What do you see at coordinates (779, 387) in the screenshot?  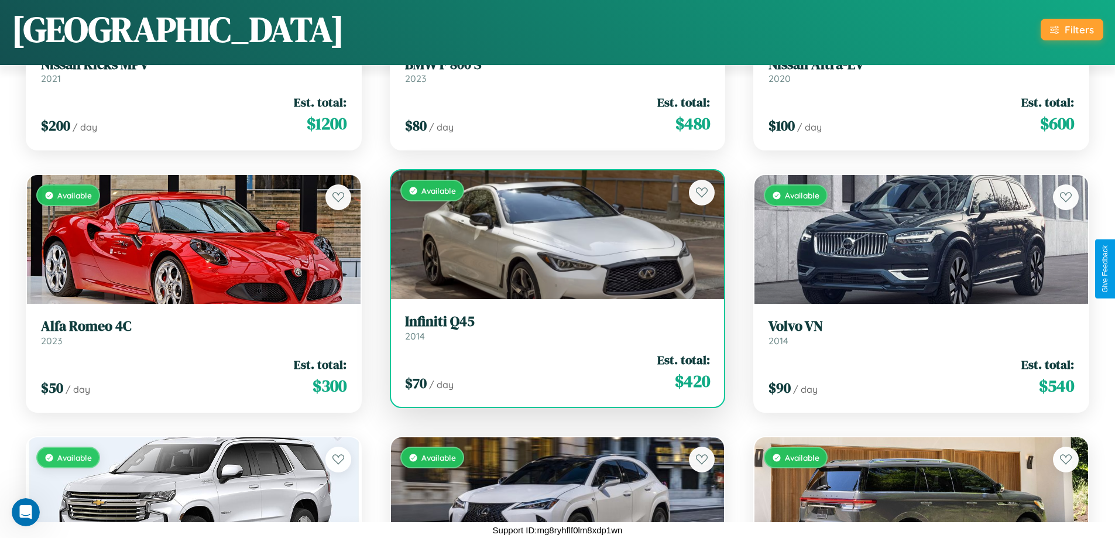 I see `span: $ 90` at bounding box center [779, 387].